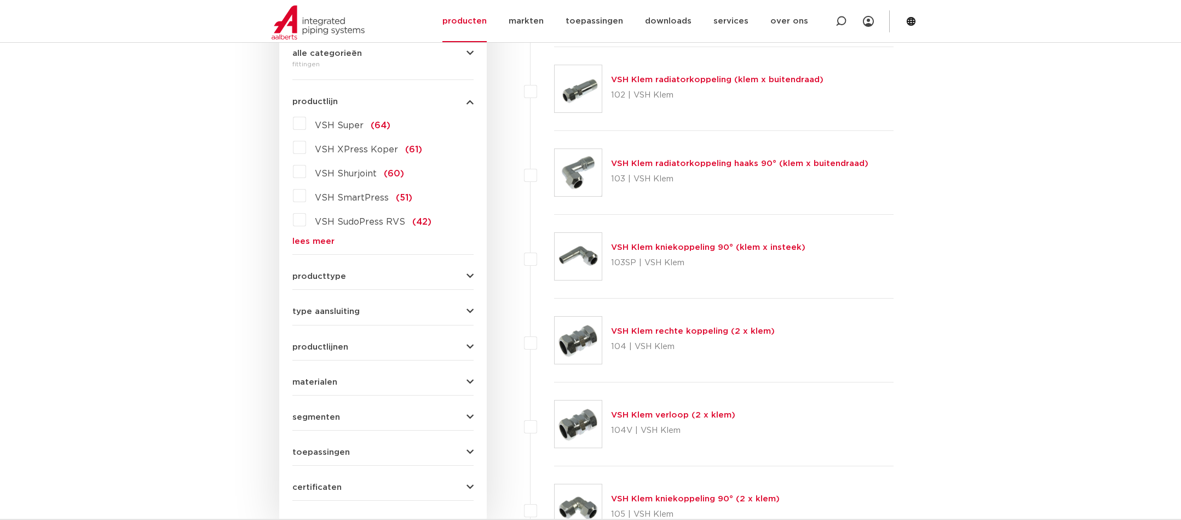  I want to click on button: materialen, so click(383, 382).